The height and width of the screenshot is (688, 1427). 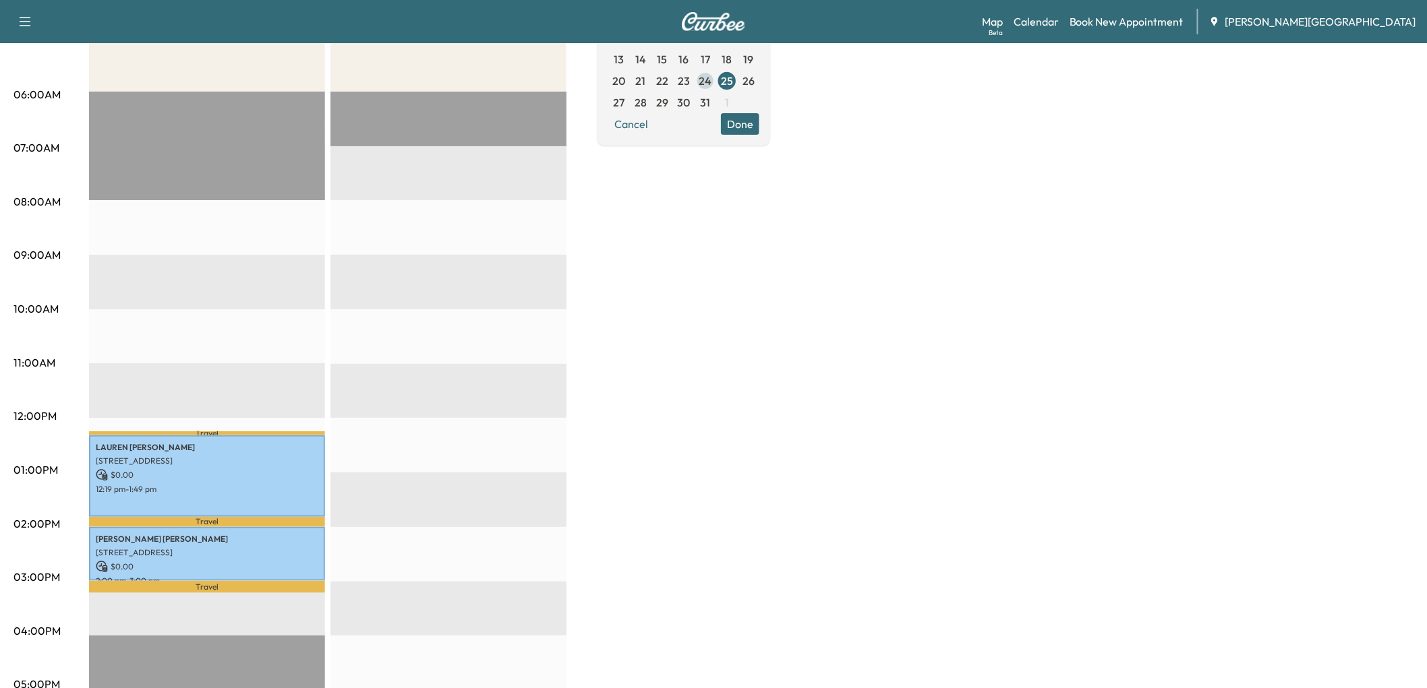 I want to click on p: 2:00 pm - 3:00 pm, so click(x=207, y=581).